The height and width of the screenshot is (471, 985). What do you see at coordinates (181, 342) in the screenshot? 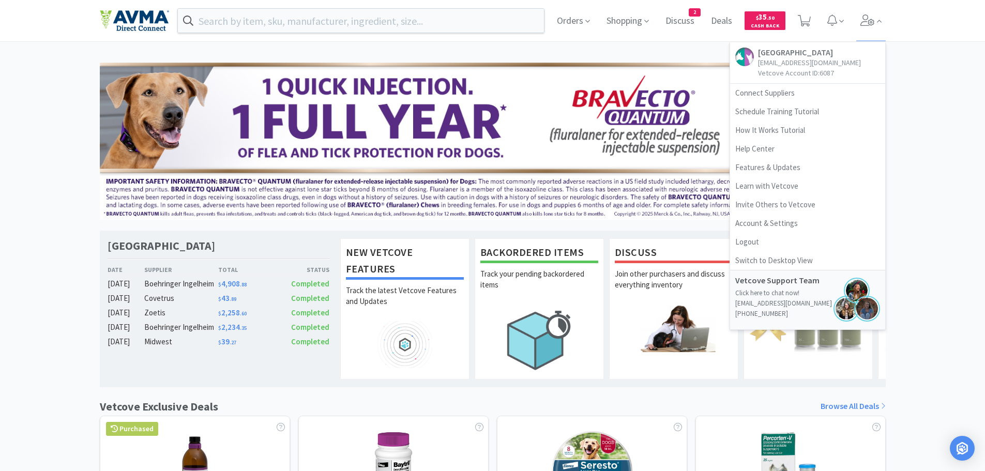
I see `div: Midwest` at bounding box center [181, 342].